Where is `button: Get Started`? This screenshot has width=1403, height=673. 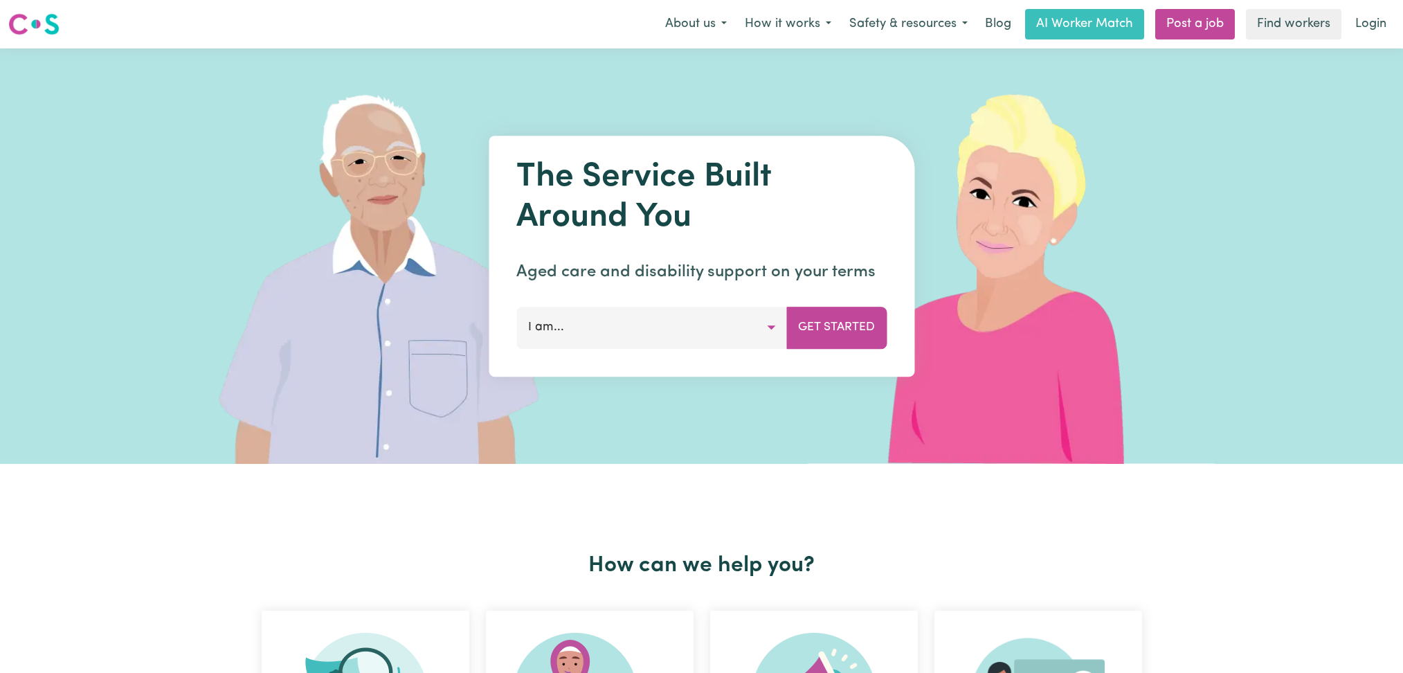
button: Get Started is located at coordinates (836, 327).